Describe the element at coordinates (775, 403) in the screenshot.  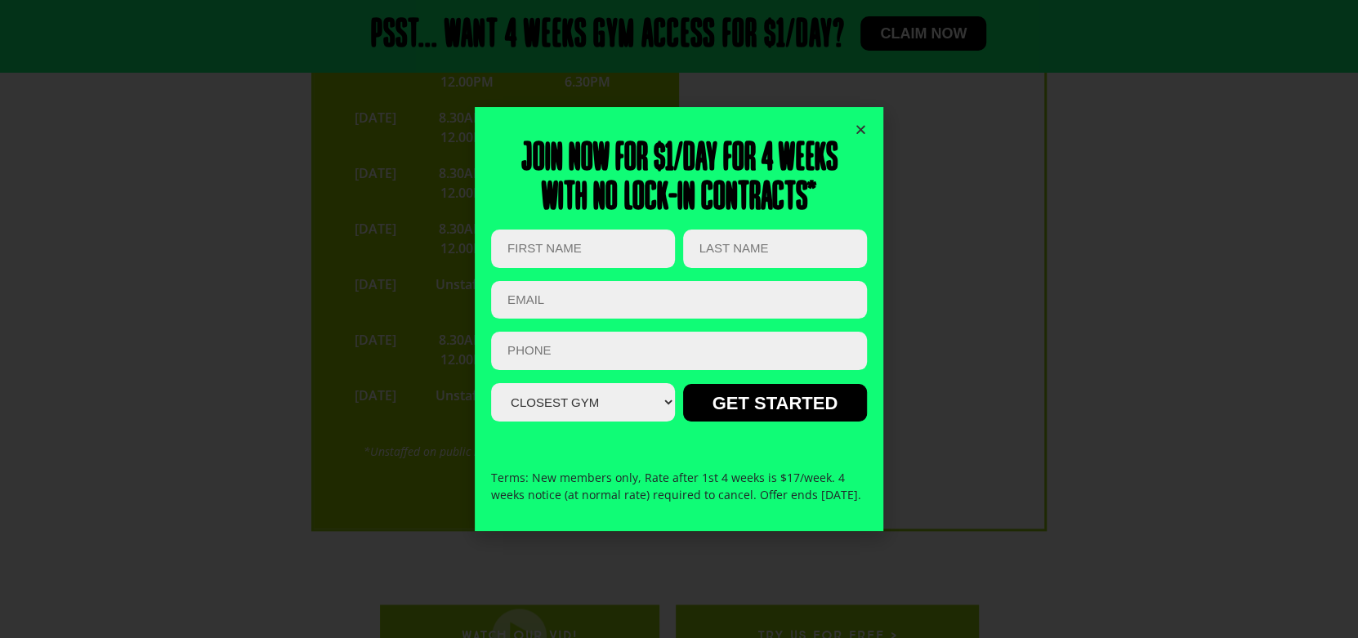
I see `input: GET STARTED` at that location.